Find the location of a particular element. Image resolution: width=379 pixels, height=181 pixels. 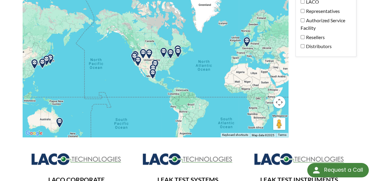

label: Representatives is located at coordinates (324, 11).